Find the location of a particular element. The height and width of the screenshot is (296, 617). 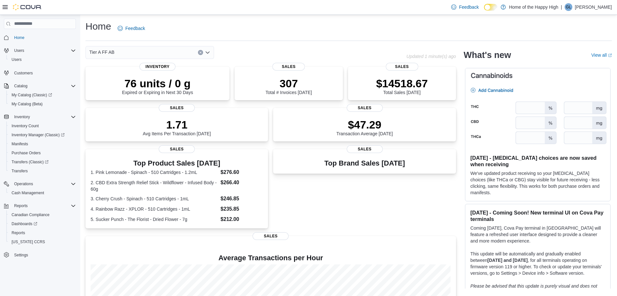

span: Operations is located at coordinates (44, 184).